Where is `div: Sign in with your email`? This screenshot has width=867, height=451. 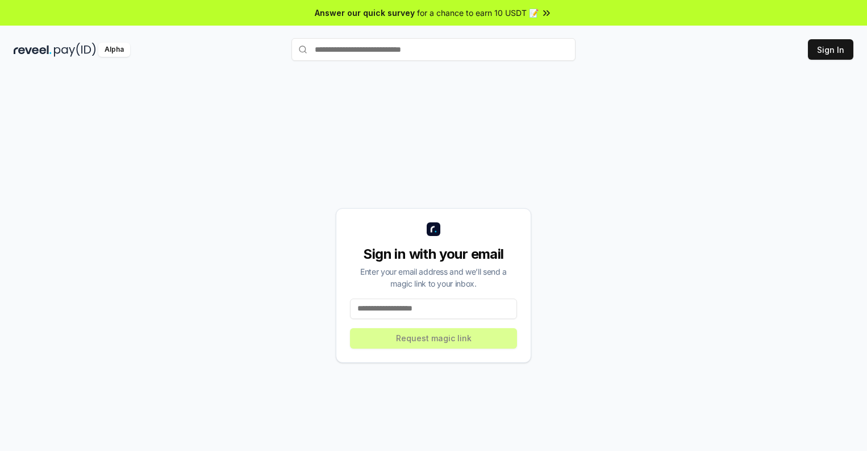 div: Sign in with your email is located at coordinates (433, 254).